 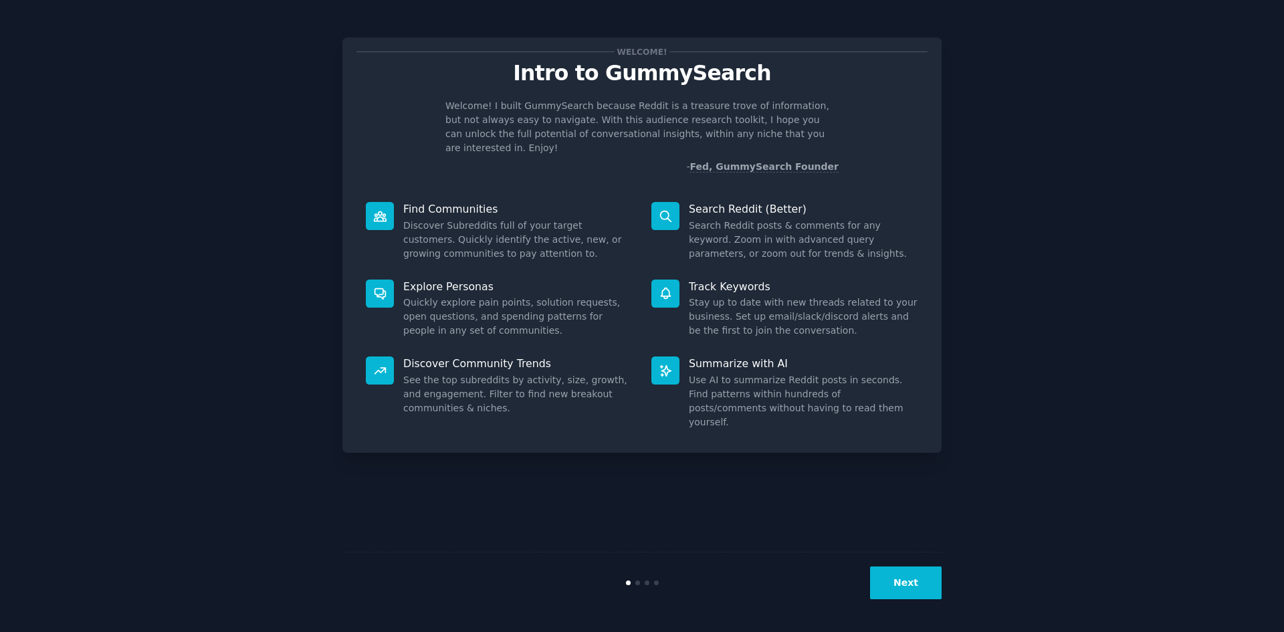 What do you see at coordinates (517, 363) in the screenshot?
I see `p: Discover Community Trends` at bounding box center [517, 363].